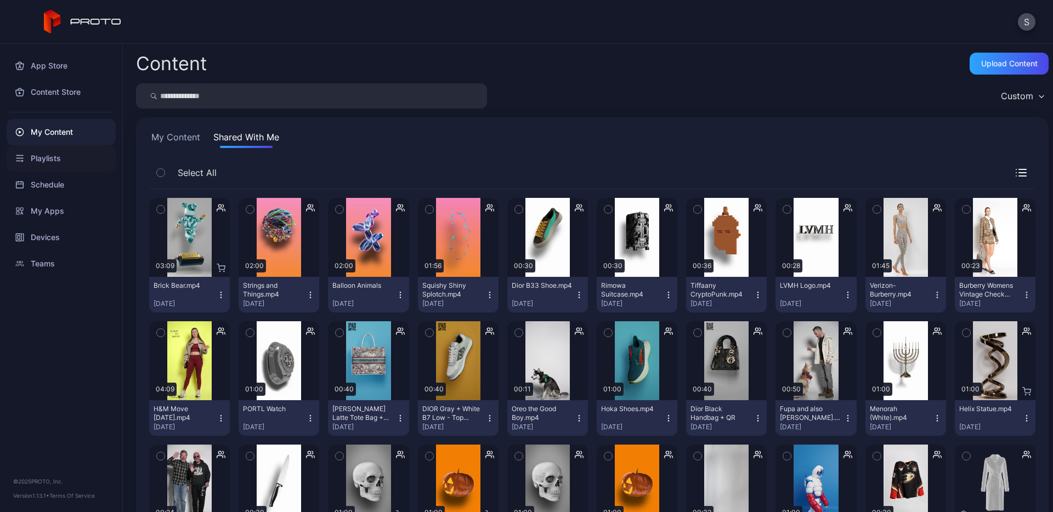 This screenshot has height=512, width=1053. Describe the element at coordinates (61, 237) in the screenshot. I see `div: Devices` at that location.